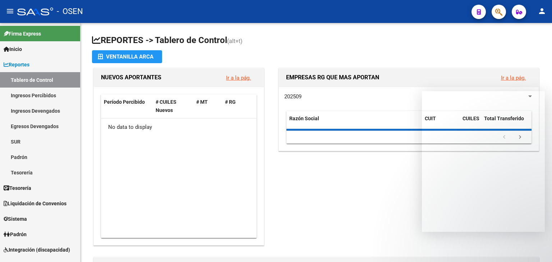 The image size is (552, 262). Describe the element at coordinates (22, 34) in the screenshot. I see `span: Firma Express` at that location.